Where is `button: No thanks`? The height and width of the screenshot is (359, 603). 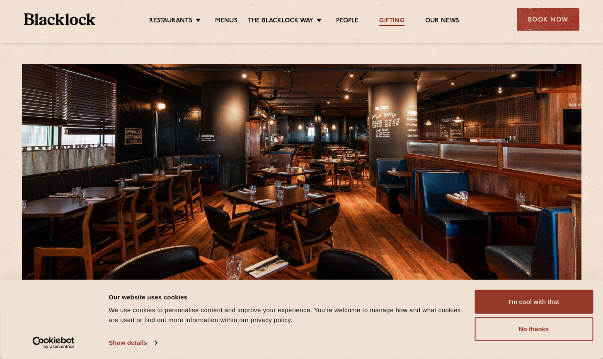 button: No thanks is located at coordinates (534, 330).